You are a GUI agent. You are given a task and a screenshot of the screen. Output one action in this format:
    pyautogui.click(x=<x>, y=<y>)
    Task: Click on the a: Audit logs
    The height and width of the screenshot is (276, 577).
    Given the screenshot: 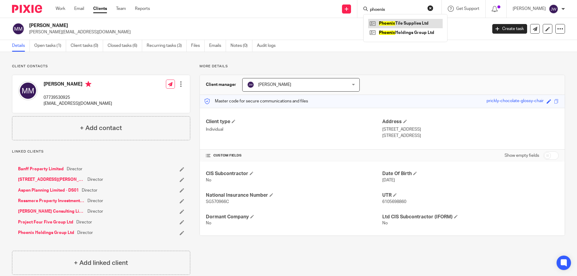 What is the action you would take?
    pyautogui.click(x=268, y=46)
    